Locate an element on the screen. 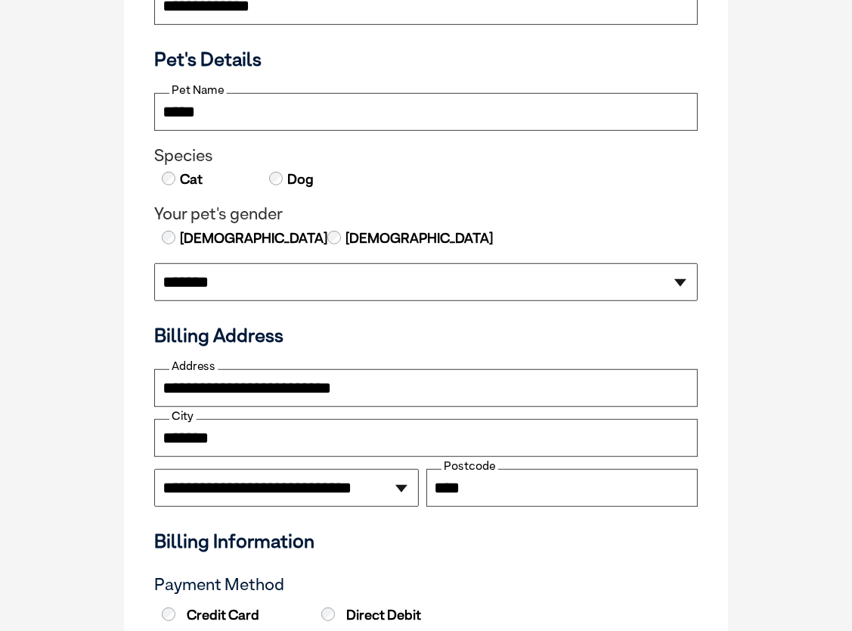 Image resolution: width=852 pixels, height=631 pixels. h3: Payment Method is located at coordinates (426, 585).